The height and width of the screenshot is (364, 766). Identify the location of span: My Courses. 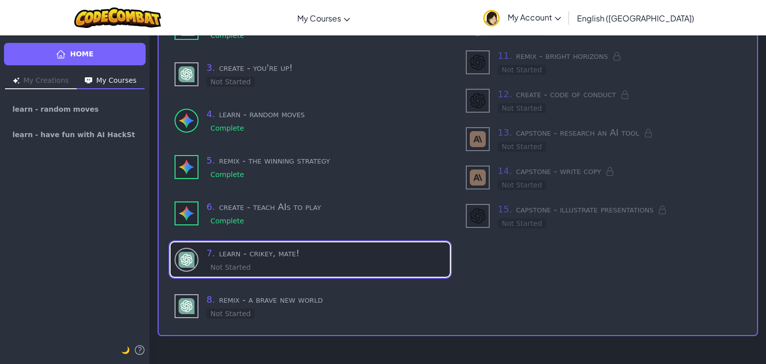
(319, 18).